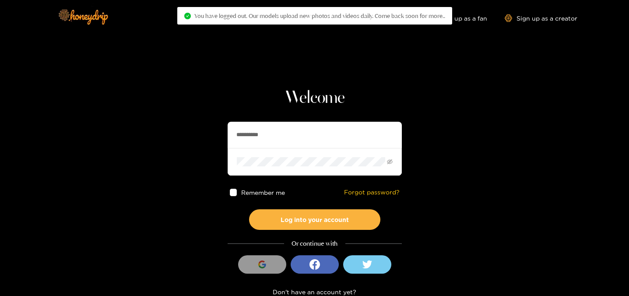  Describe the element at coordinates (372, 192) in the screenshot. I see `a: Forgot password?` at that location.